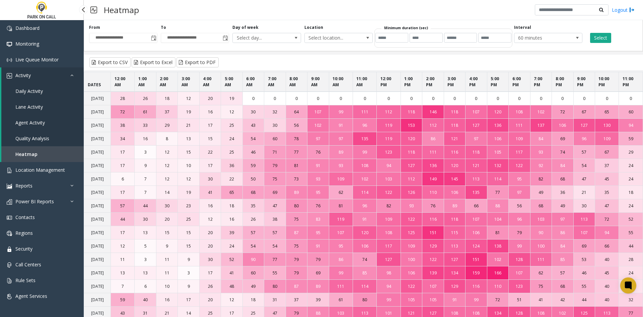  What do you see at coordinates (25, 280) in the screenshot?
I see `span: Rule Sets` at bounding box center [25, 280].